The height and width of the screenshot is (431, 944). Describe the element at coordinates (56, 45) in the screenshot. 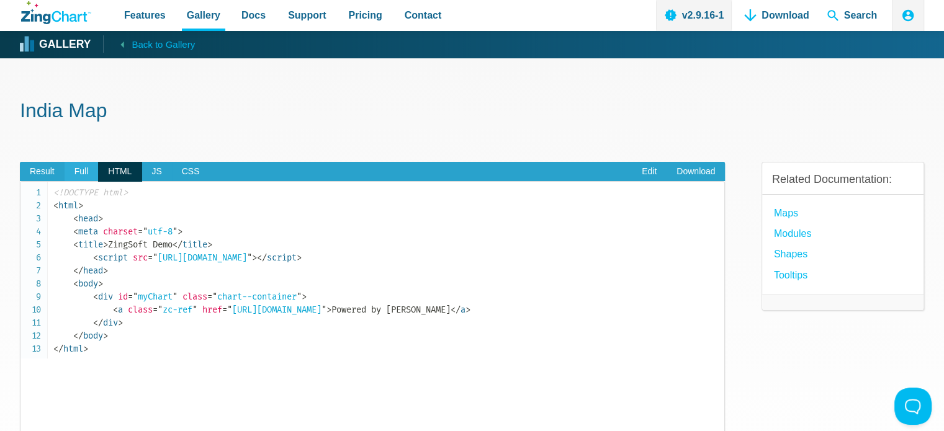

I see `a: Gallery` at that location.